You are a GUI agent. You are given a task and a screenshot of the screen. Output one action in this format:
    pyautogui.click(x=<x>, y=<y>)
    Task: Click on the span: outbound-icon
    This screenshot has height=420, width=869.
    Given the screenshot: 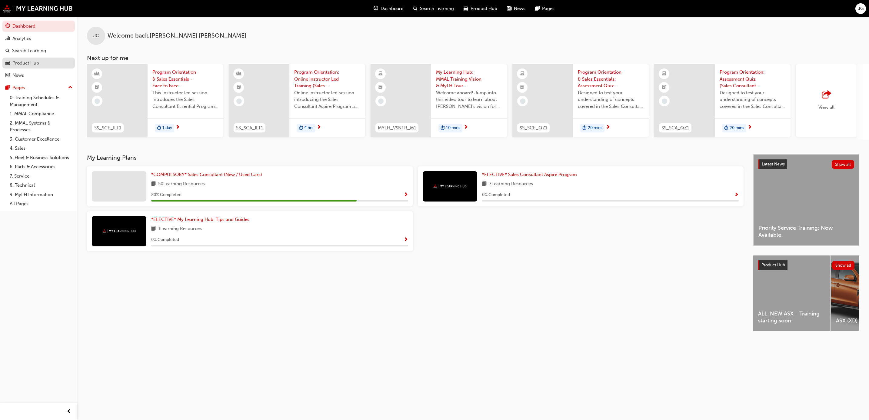 What is the action you would take?
    pyautogui.click(x=826, y=95)
    